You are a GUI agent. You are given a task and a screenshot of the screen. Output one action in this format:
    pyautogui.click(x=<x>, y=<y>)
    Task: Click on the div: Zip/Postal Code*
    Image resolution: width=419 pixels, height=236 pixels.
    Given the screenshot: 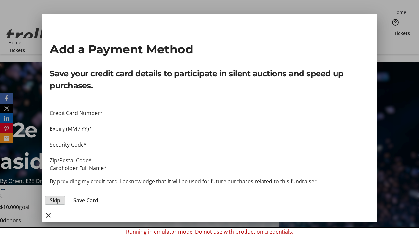 What is the action you would take?
    pyautogui.click(x=209, y=160)
    